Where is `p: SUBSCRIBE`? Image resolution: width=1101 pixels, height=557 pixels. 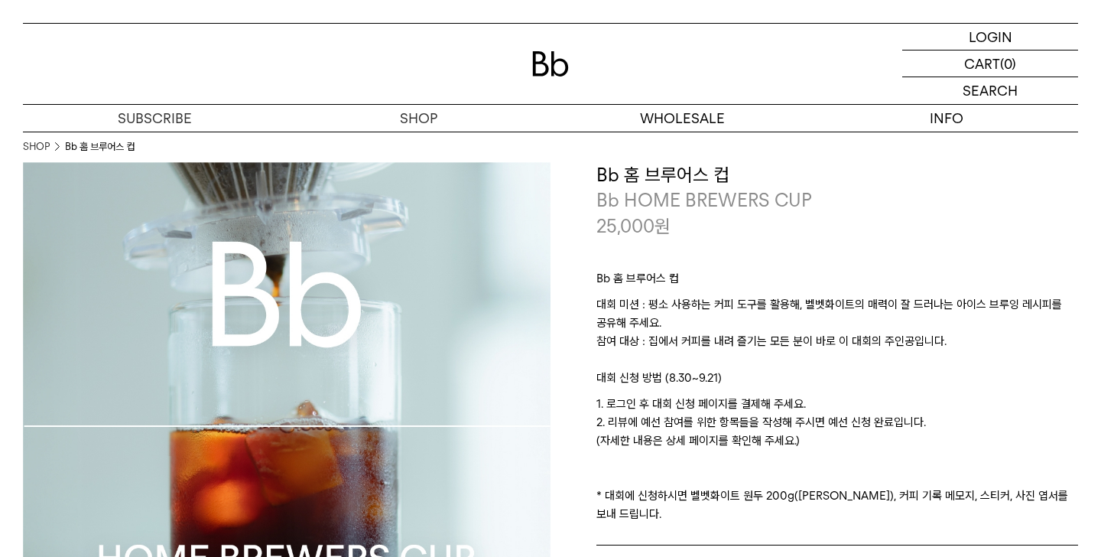
p: SUBSCRIBE is located at coordinates (154, 118).